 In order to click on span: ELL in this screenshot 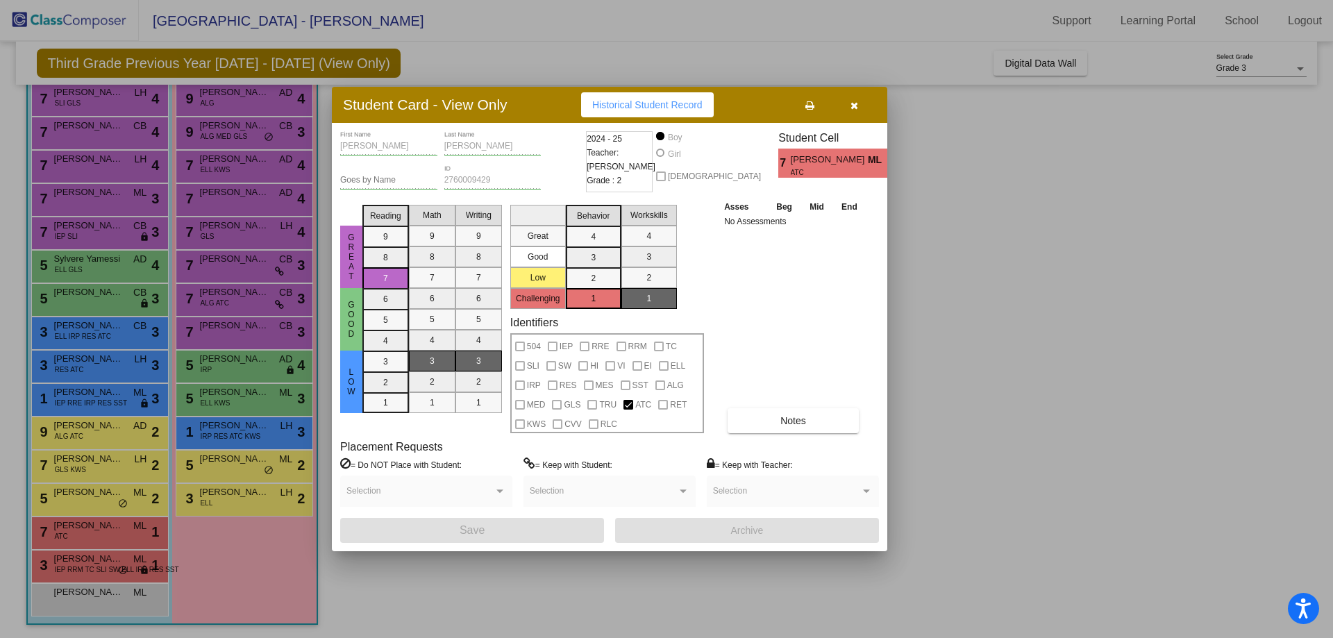, I will do `click(678, 366)`.